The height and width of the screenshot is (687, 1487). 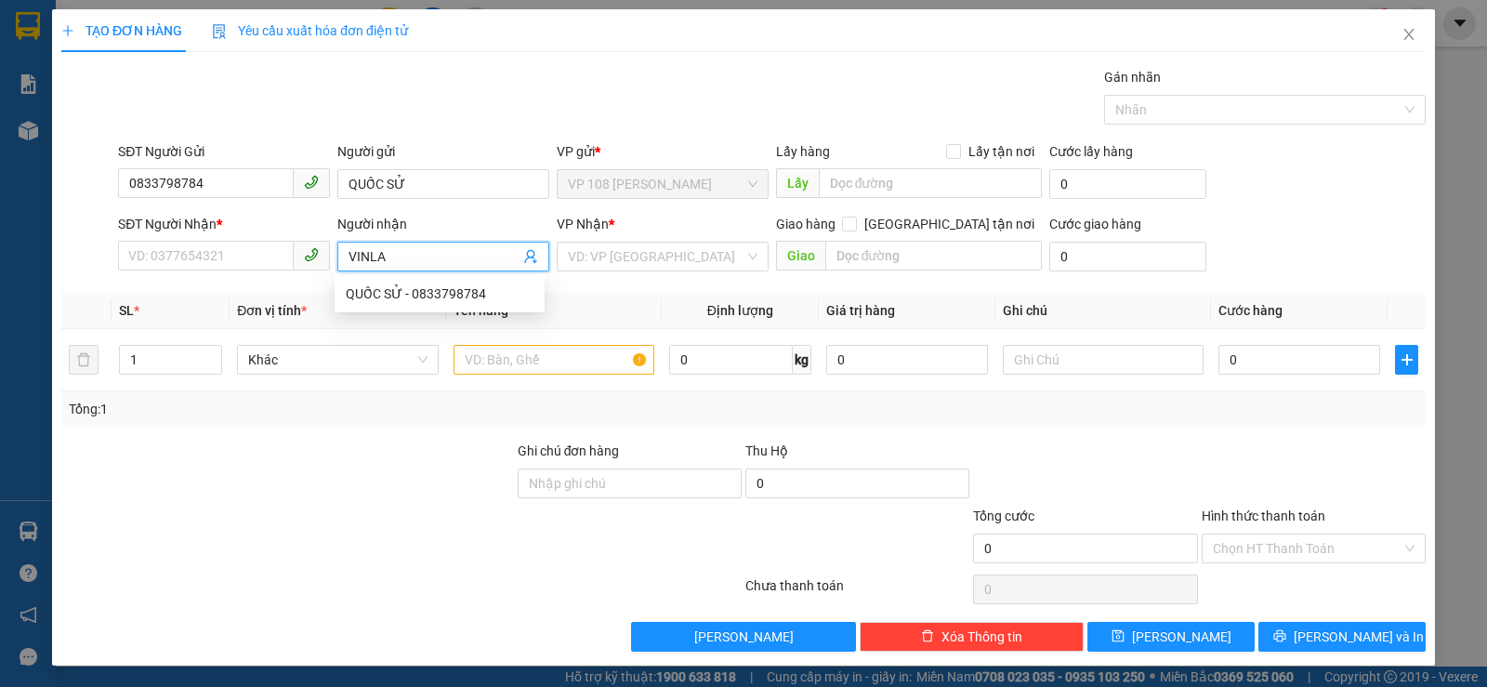 I want to click on th: Ghi chú, so click(x=1103, y=310).